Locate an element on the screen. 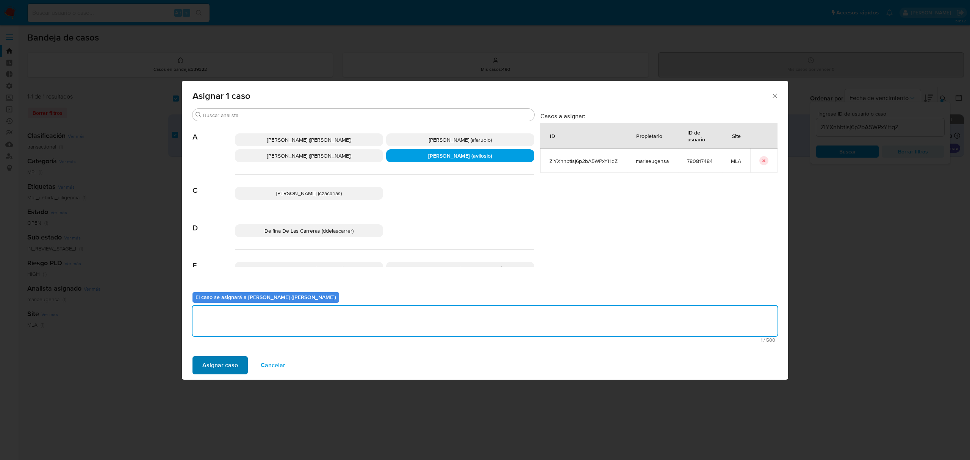  span: MLA is located at coordinates (736, 161).